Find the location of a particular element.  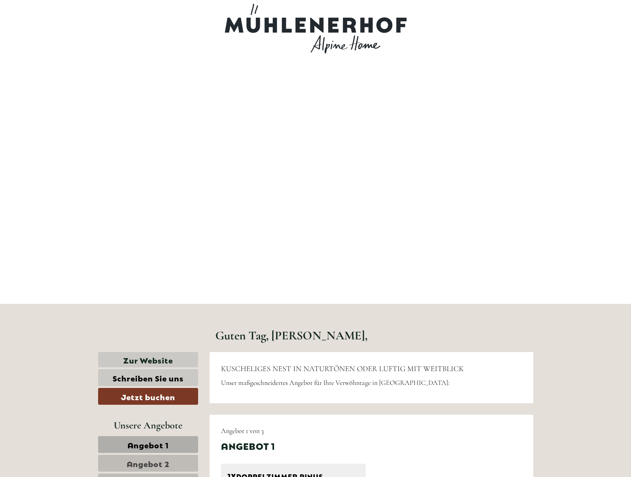

div: Angebot 1 is located at coordinates (248, 445).